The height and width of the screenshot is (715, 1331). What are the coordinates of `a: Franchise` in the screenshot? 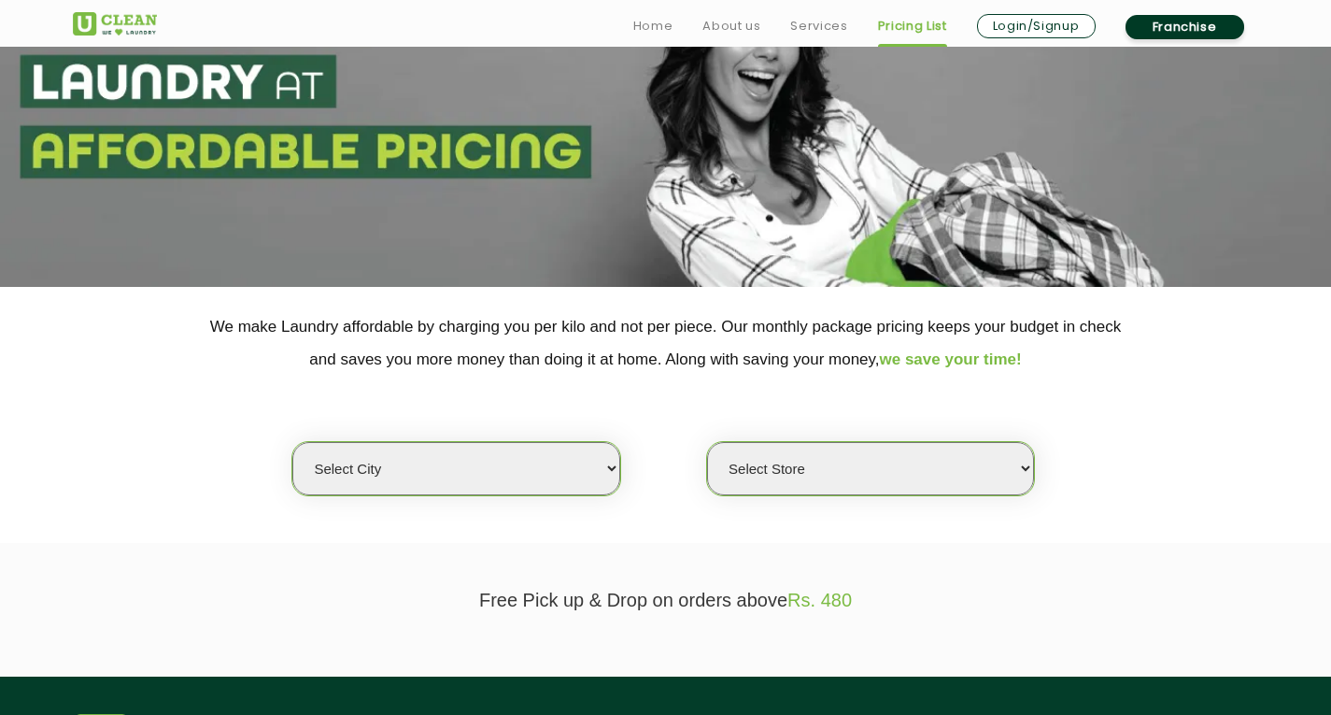 It's located at (1185, 27).